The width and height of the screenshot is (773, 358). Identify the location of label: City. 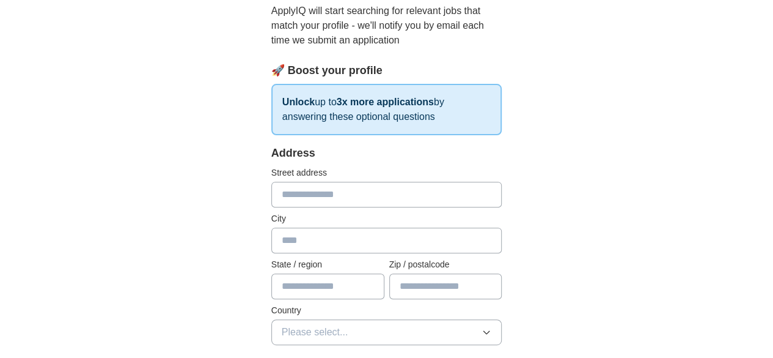
(387, 218).